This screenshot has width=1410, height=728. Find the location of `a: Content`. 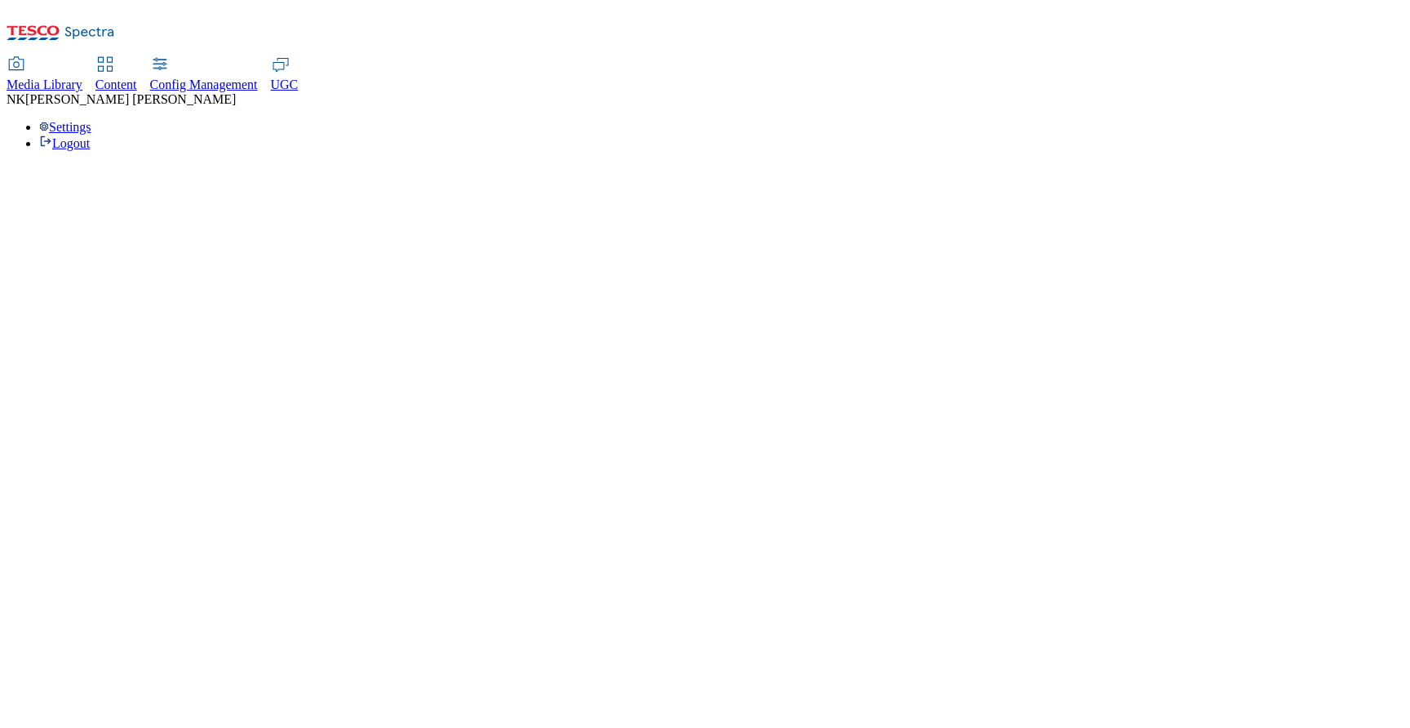

a: Content is located at coordinates (116, 75).